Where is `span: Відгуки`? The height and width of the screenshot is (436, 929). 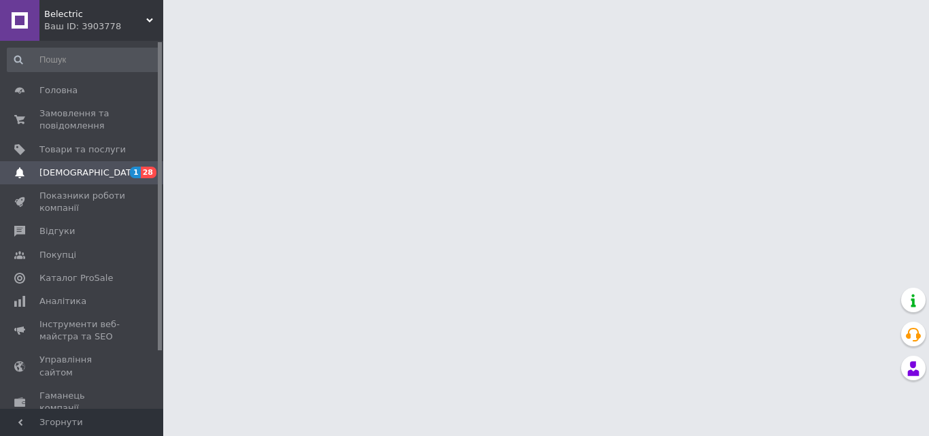 span: Відгуки is located at coordinates (57, 231).